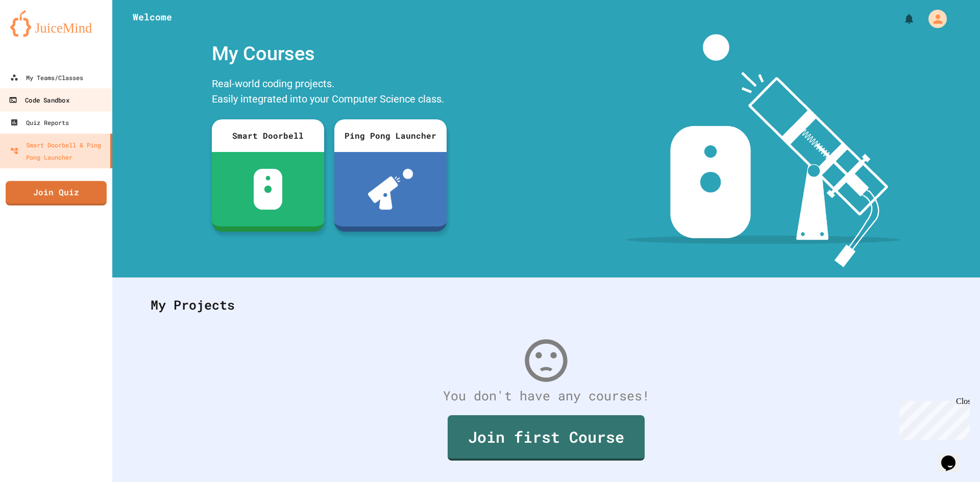  What do you see at coordinates (56, 23) in the screenshot?
I see `img: logo-orange.svg` at bounding box center [56, 23].